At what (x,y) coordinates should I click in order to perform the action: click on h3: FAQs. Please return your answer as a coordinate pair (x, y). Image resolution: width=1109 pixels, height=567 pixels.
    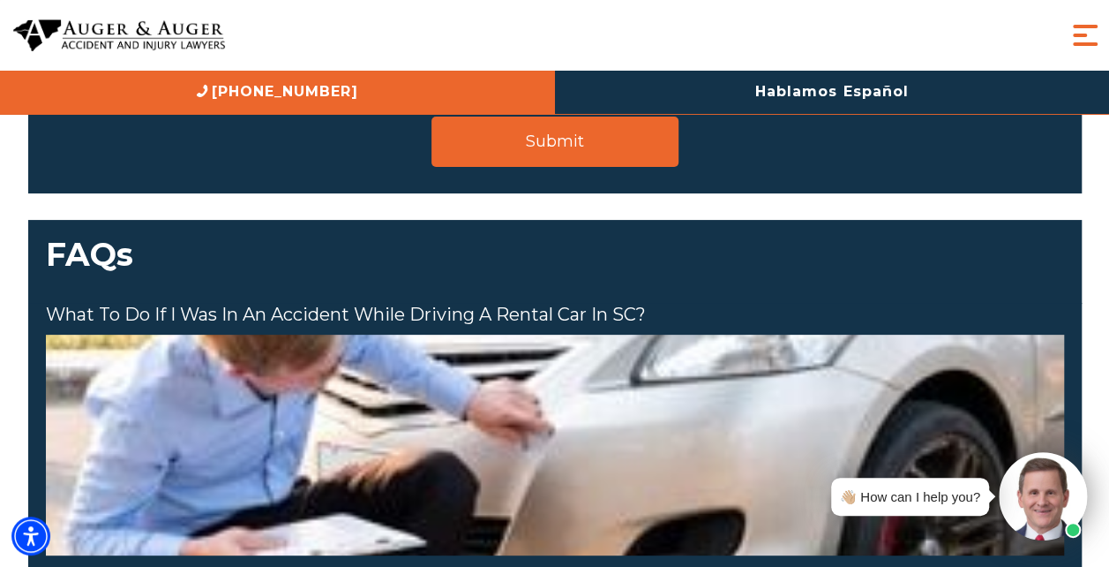
    Looking at the image, I should click on (555, 261).